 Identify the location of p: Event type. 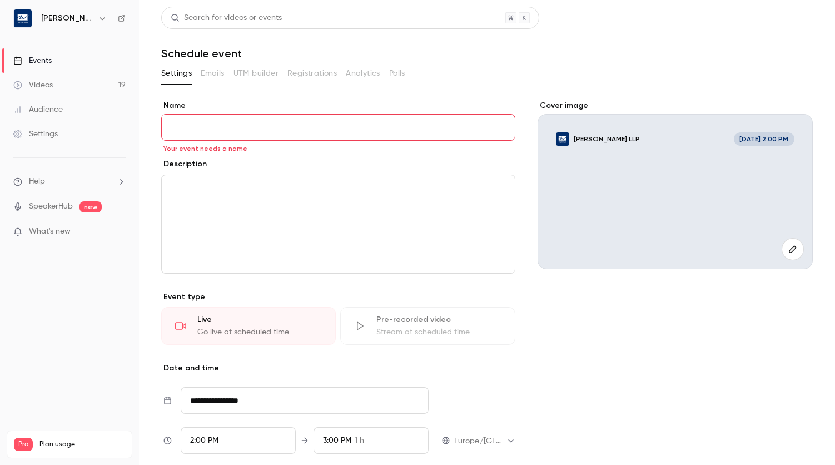
(338, 297).